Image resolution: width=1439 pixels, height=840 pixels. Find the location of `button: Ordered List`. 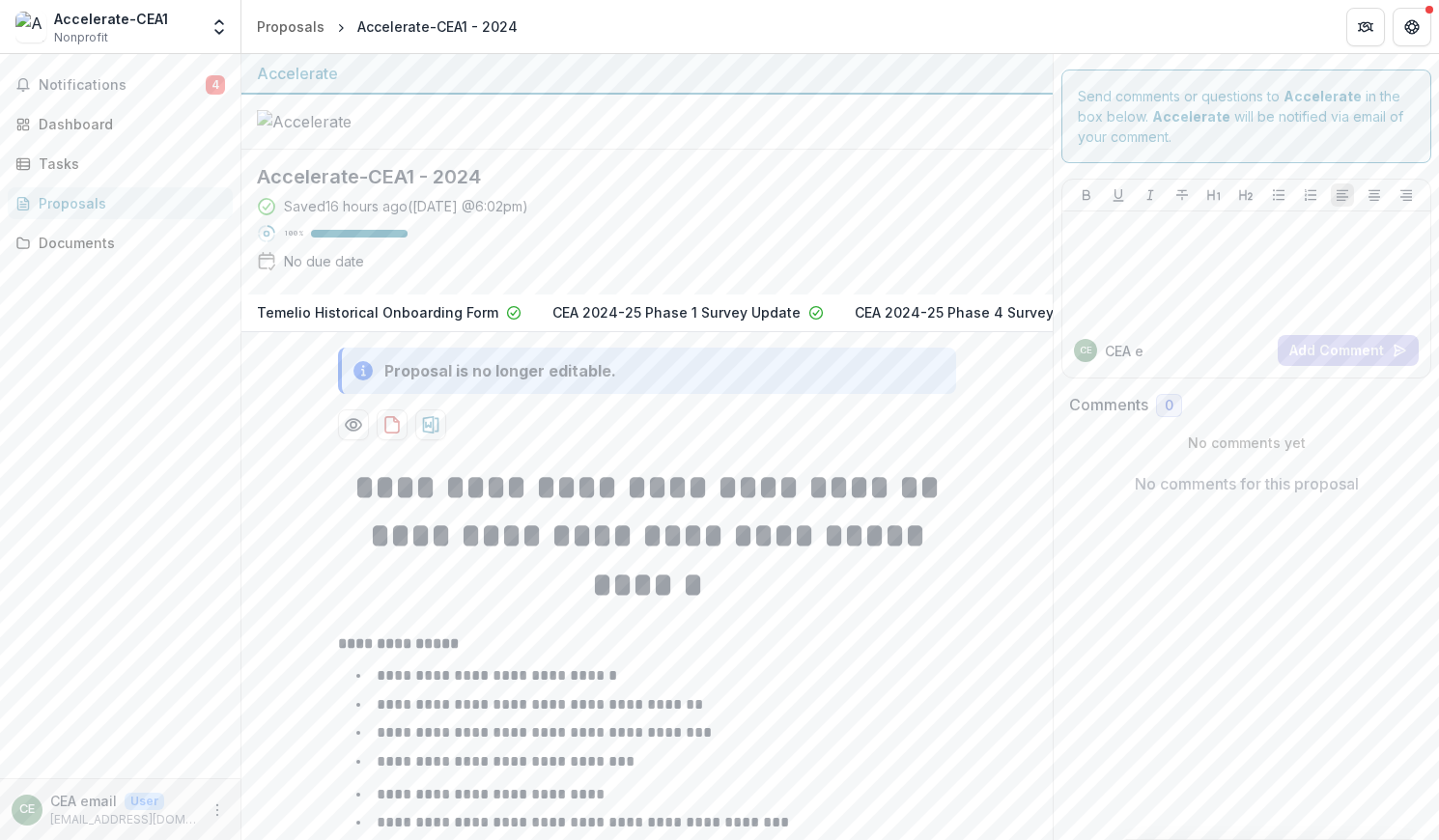

button: Ordered List is located at coordinates (1311, 195).